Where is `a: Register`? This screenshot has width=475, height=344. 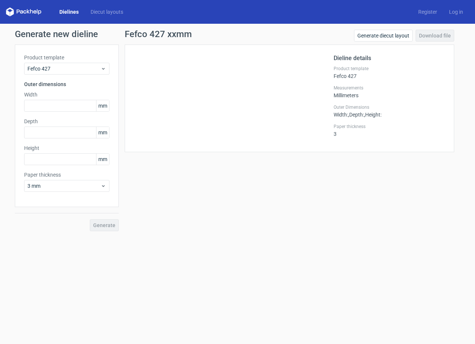
a: Register is located at coordinates (427, 12).